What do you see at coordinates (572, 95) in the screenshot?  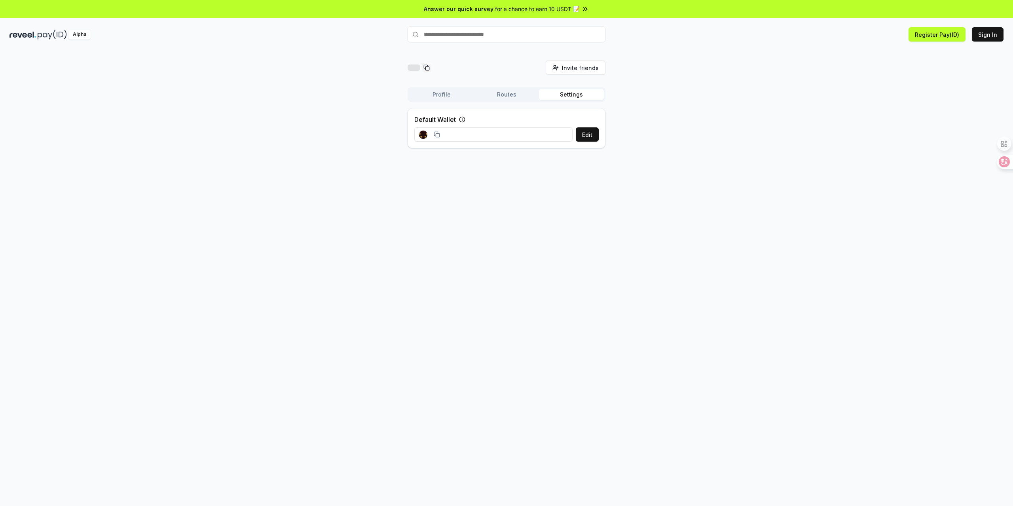 I see `button: Settings` at bounding box center [572, 95].